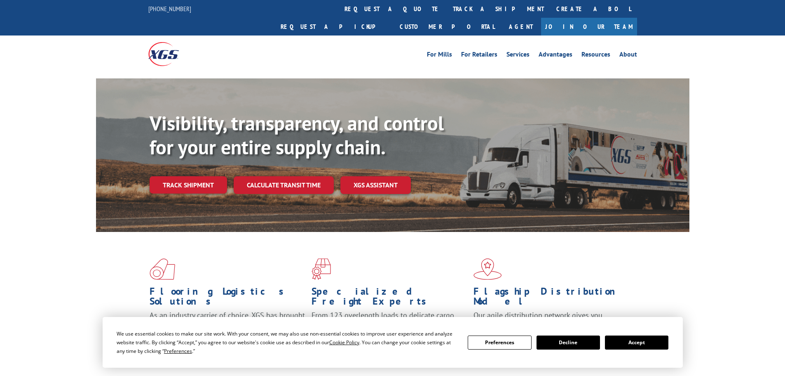 The image size is (785, 376). I want to click on div: Cookie Consent Prompt, so click(393, 342).